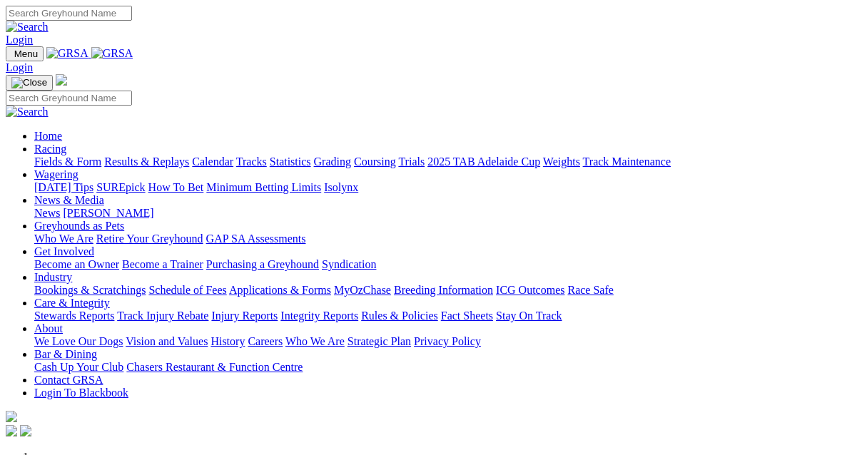  I want to click on a: MyOzChase, so click(362, 290).